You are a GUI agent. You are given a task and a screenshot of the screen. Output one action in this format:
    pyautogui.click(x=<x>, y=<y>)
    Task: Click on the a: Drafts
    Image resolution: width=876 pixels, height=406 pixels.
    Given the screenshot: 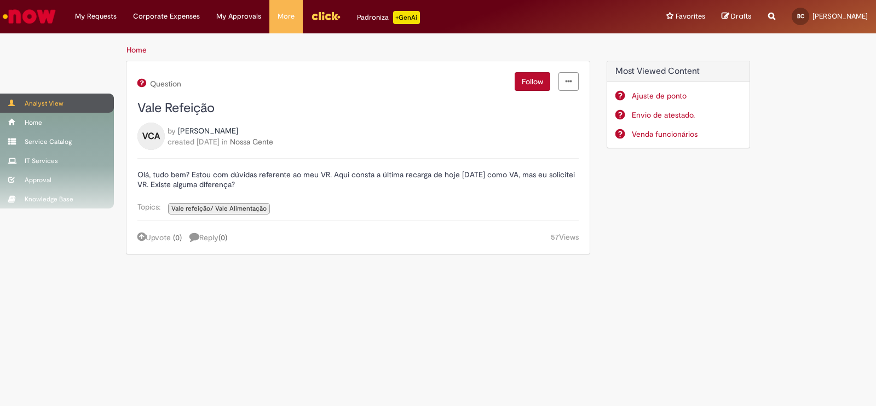 What is the action you would take?
    pyautogui.click(x=737, y=16)
    